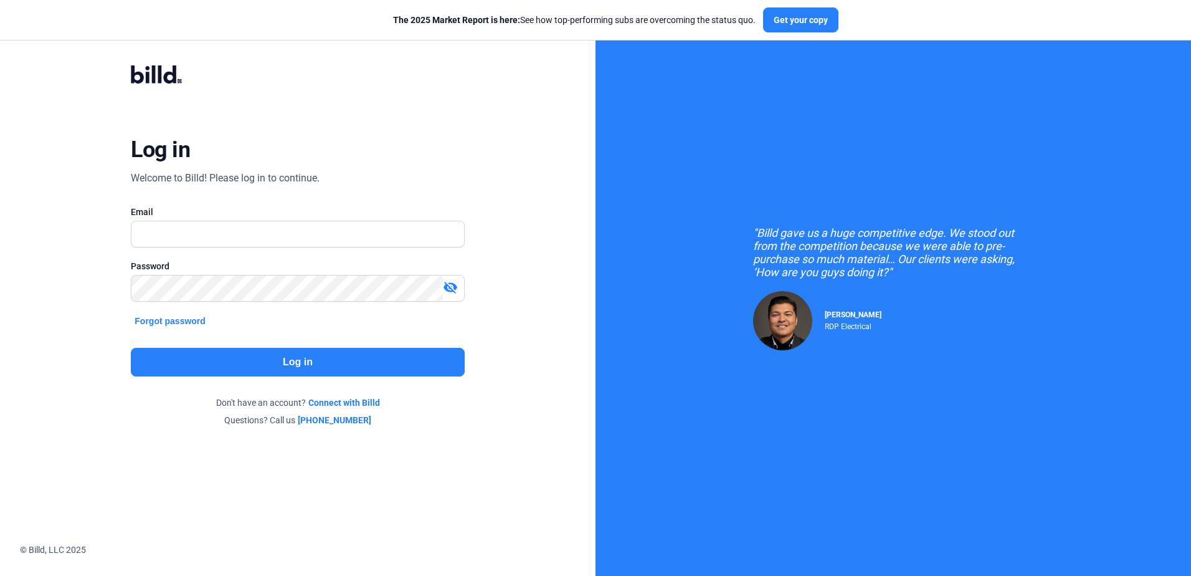  Describe the element at coordinates (574, 20) in the screenshot. I see `div: See how top-performing subs are overcoming the status quo.` at that location.